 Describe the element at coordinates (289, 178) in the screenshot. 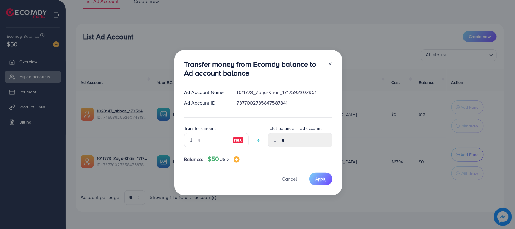

I see `button: Cancel` at that location.